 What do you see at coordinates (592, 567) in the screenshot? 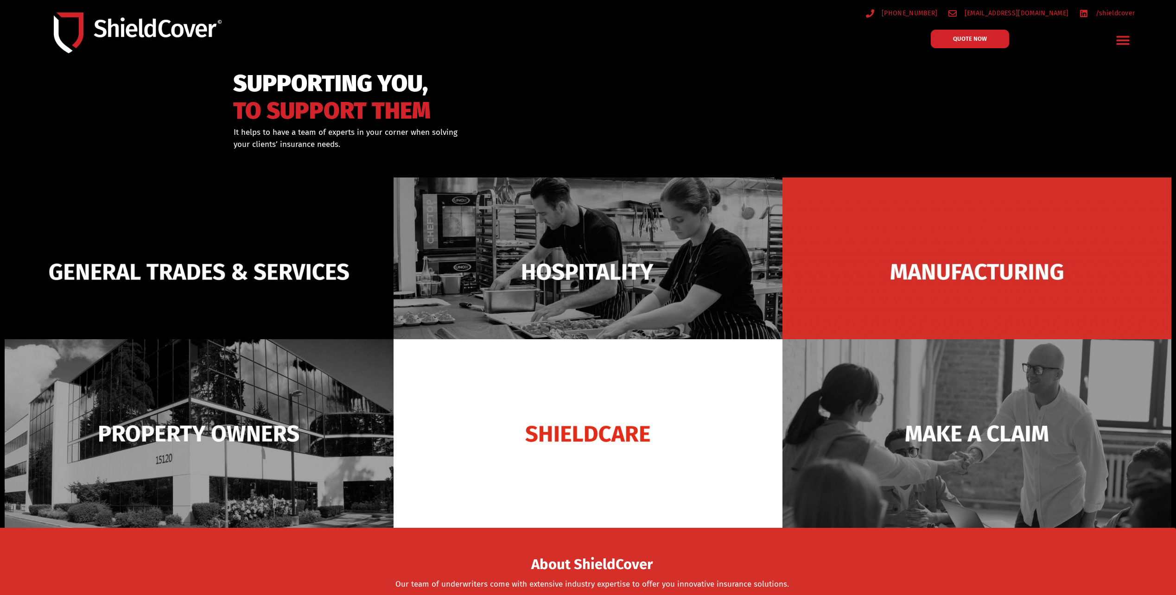
I see `a: About ShieldCover` at bounding box center [592, 567].